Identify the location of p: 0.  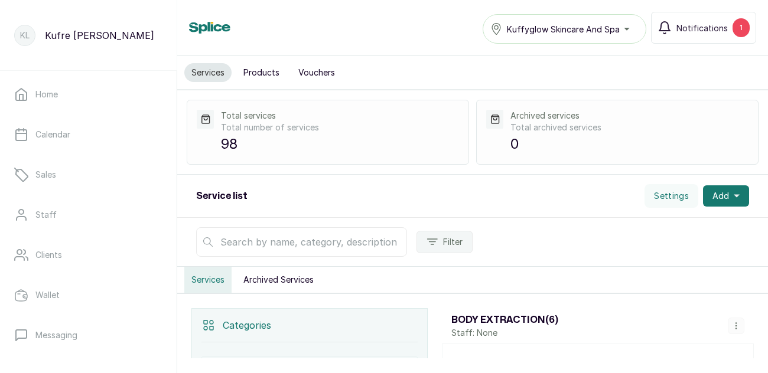
(629, 144).